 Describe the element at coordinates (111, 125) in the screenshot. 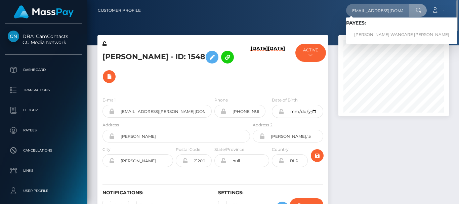

I see `label: Address` at that location.